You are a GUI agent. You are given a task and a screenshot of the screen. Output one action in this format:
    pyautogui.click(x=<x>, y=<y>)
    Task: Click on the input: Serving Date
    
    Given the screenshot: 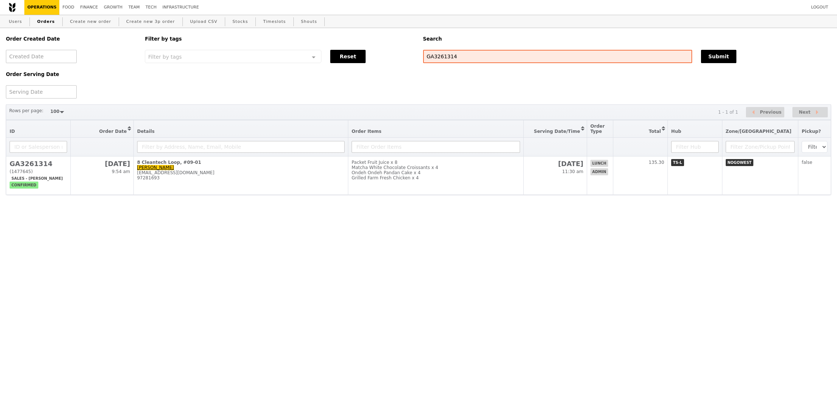 What is the action you would take?
    pyautogui.click(x=41, y=92)
    